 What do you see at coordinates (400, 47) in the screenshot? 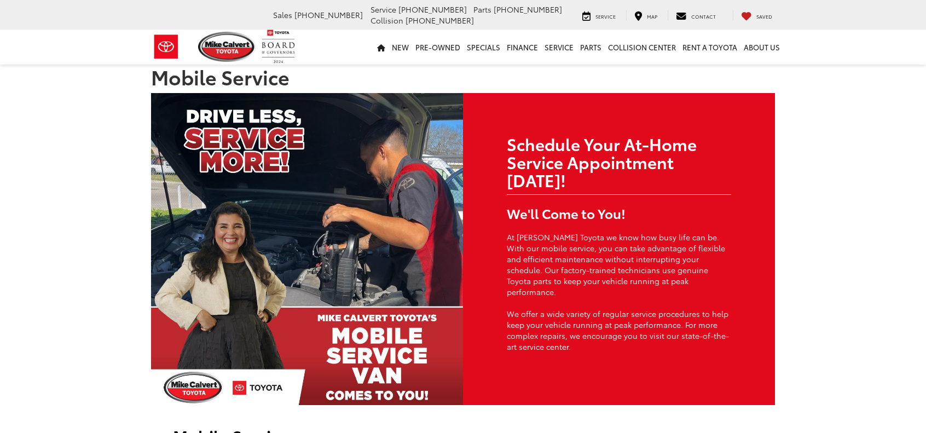
I see `a: New` at bounding box center [400, 47].